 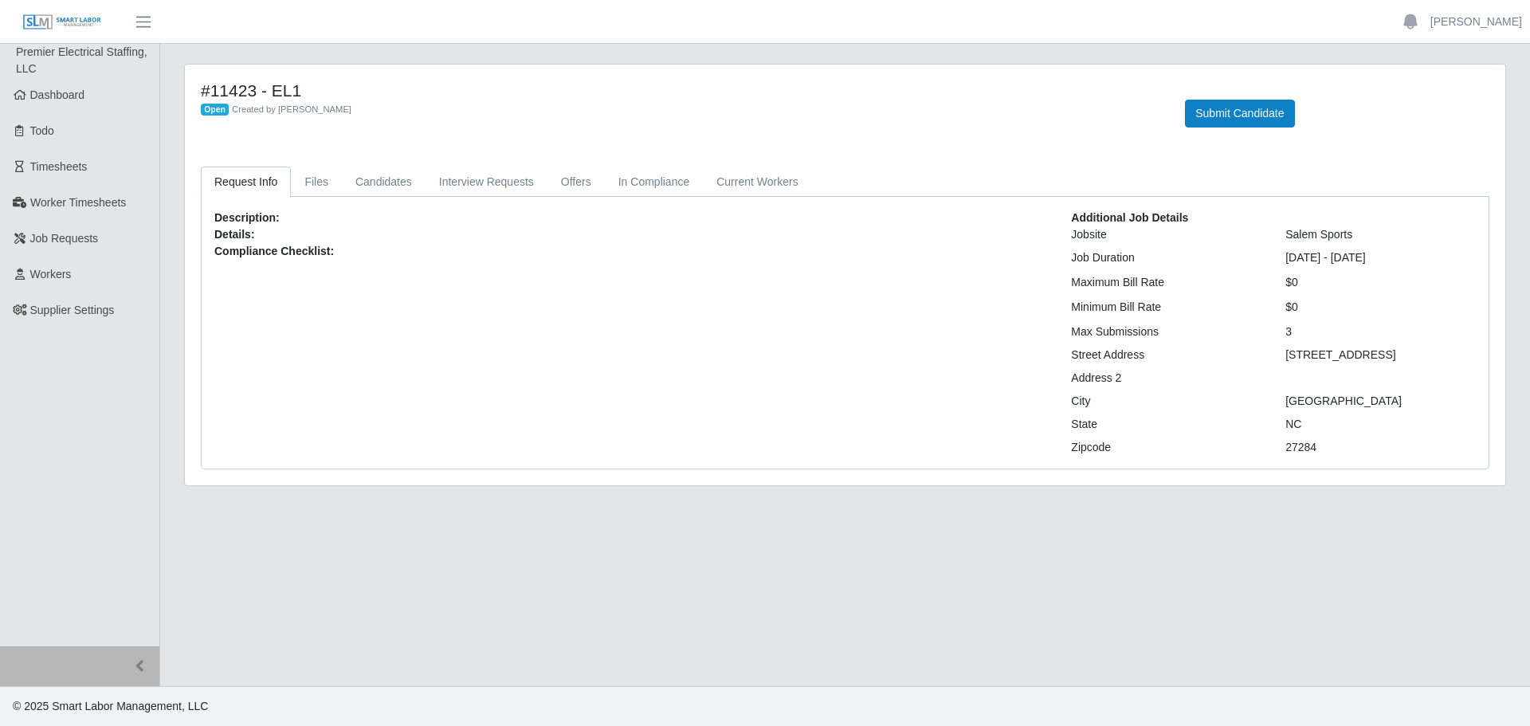 What do you see at coordinates (78, 202) in the screenshot?
I see `span: Worker Timesheets` at bounding box center [78, 202].